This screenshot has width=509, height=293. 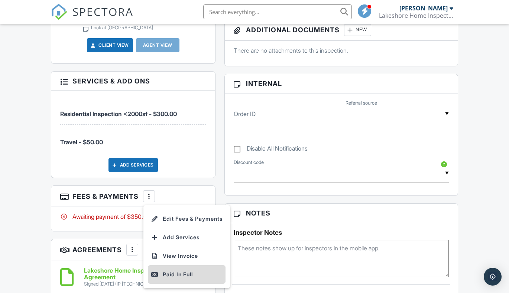 What do you see at coordinates (341, 30) in the screenshot?
I see `h3: Additional Documents` at bounding box center [341, 30].